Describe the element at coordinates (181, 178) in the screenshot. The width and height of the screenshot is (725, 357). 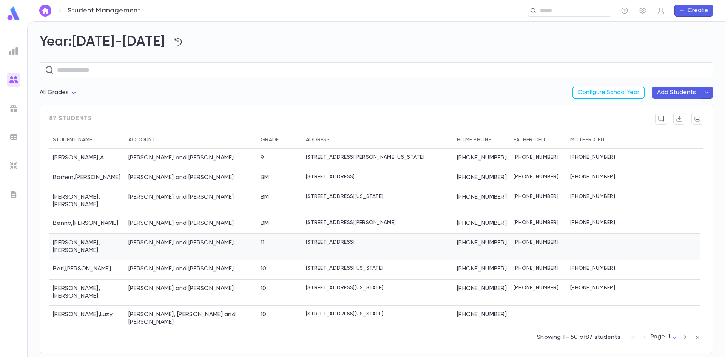
I see `div: Barhen, Aviad and Hindy` at that location.